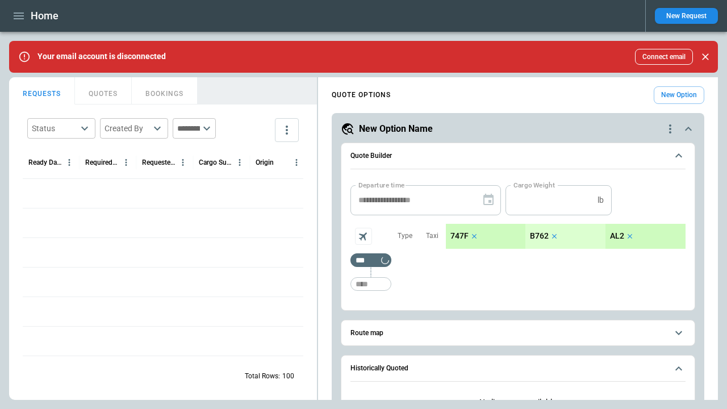 This screenshot has width=727, height=409. Describe the element at coordinates (601, 200) in the screenshot. I see `p: lb` at that location.